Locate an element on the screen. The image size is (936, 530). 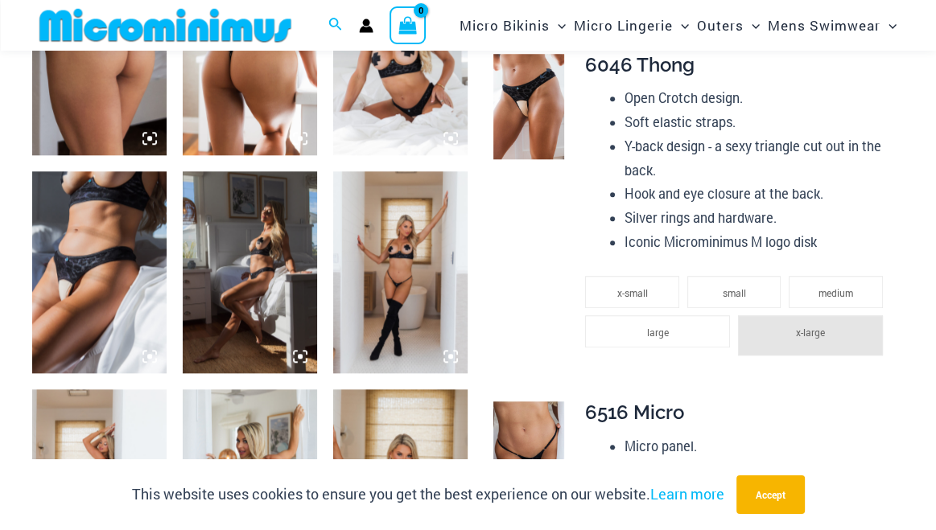
li: medium is located at coordinates (835, 292).